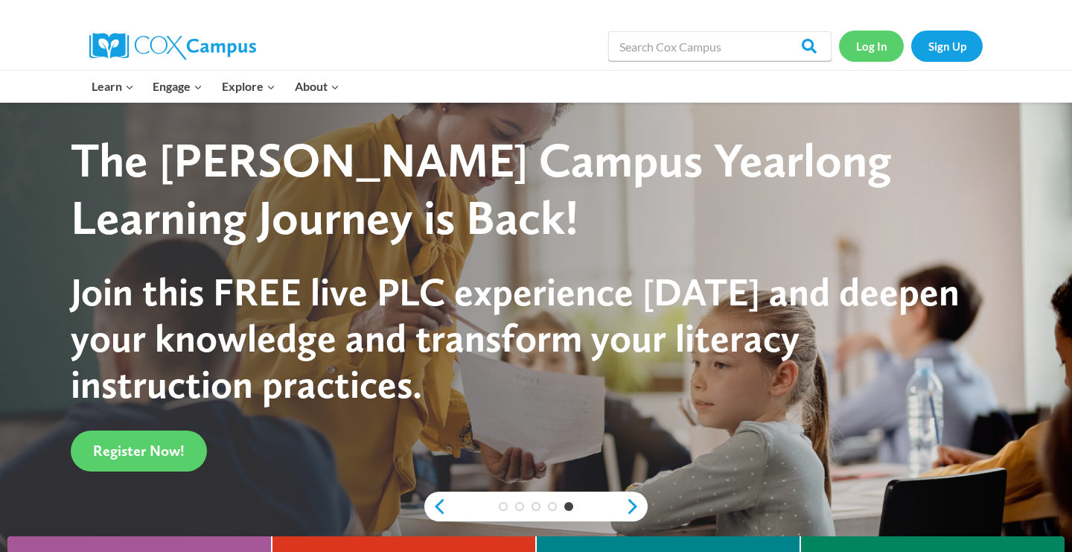 The image size is (1072, 552). Describe the element at coordinates (569, 506) in the screenshot. I see `a: 5` at that location.